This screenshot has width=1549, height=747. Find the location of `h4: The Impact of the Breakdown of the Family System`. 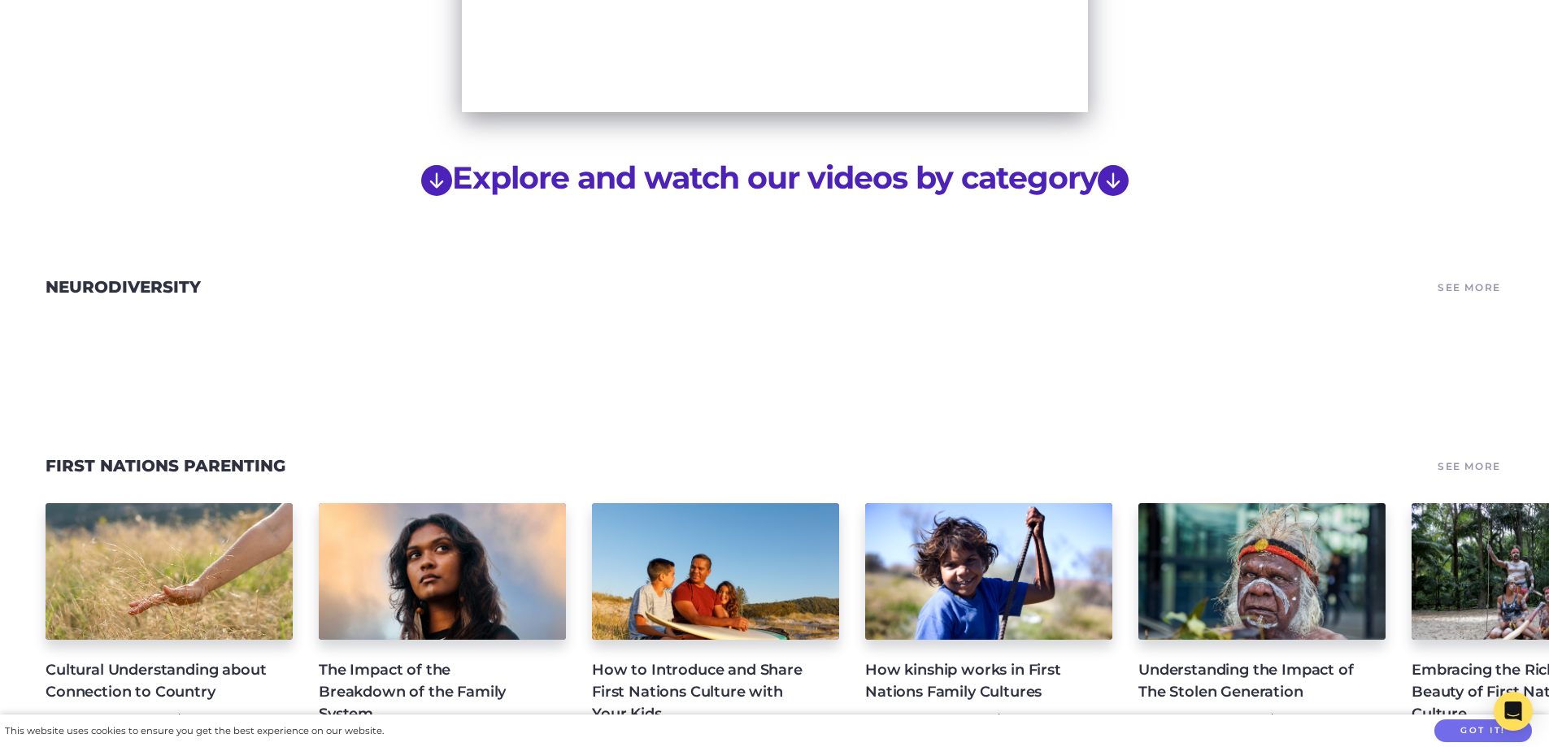

h4: The Impact of the Breakdown of the Family System is located at coordinates (429, 692).